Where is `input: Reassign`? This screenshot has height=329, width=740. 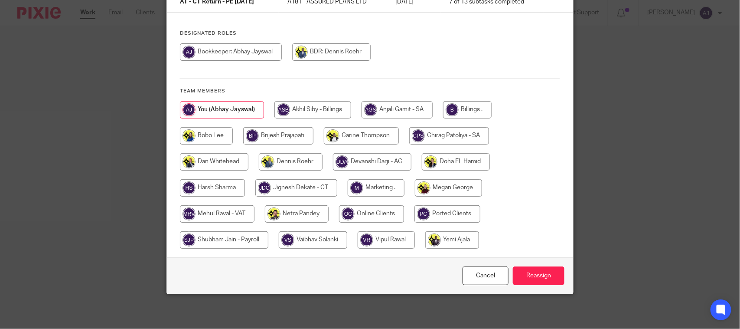
input: Reassign is located at coordinates (538, 275).